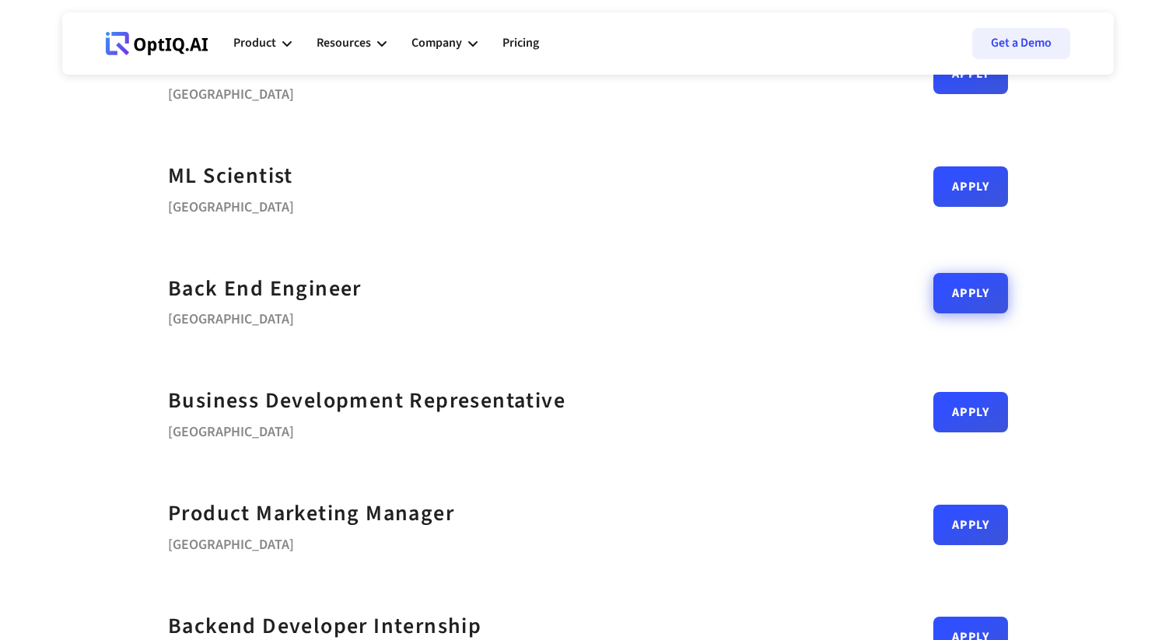  I want to click on a: Business Development Representative, so click(366, 401).